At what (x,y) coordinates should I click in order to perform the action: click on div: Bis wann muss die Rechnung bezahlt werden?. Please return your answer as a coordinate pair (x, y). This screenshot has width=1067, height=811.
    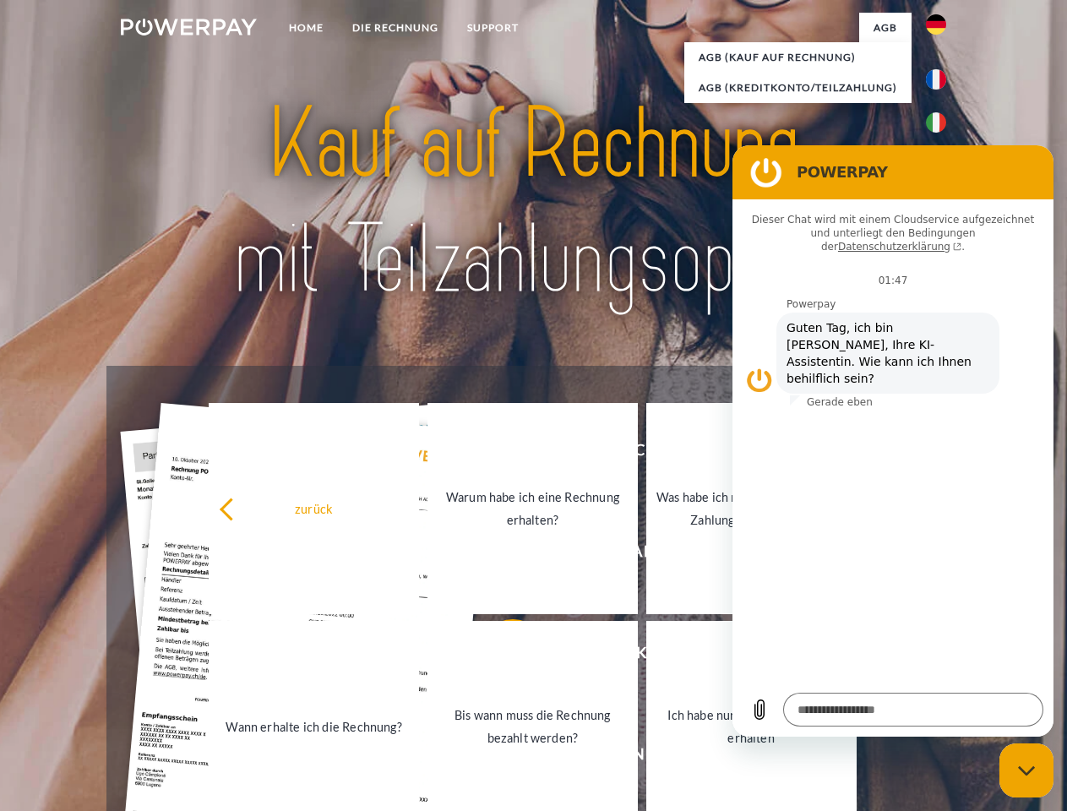
    Looking at the image, I should click on (532, 727).